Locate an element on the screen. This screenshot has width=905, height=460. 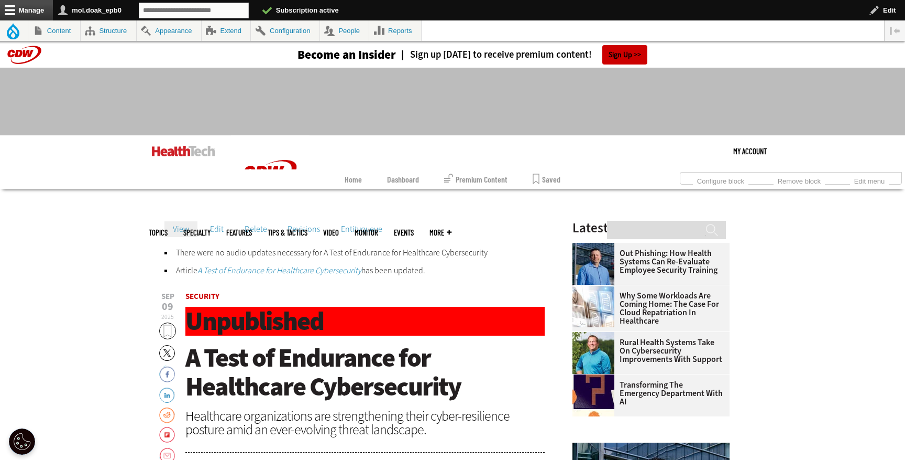
span: Specialty is located at coordinates (197, 232).